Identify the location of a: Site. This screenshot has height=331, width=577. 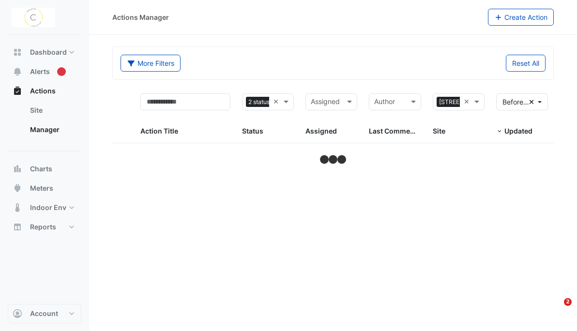
(52, 110).